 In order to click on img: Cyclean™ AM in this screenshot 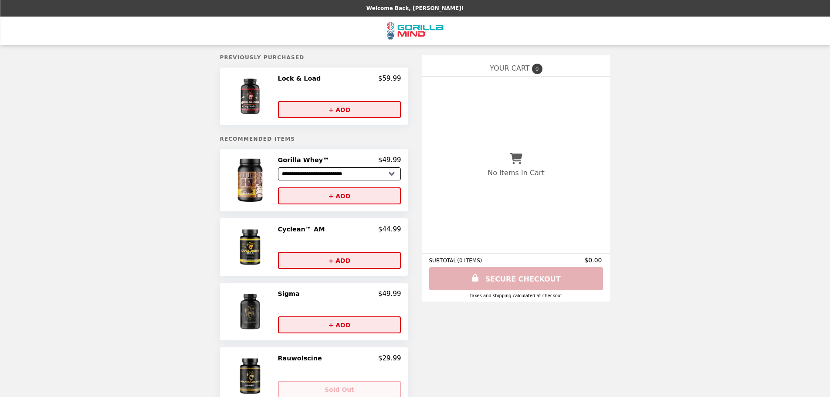, I will do `click(251, 247)`.